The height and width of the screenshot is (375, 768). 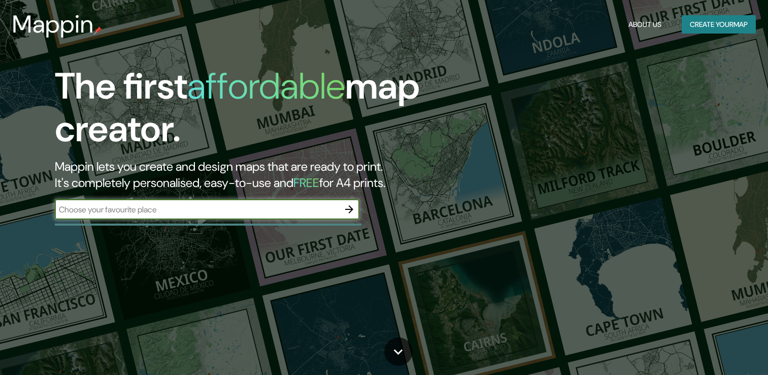 I want to click on h1: affordable, so click(x=266, y=86).